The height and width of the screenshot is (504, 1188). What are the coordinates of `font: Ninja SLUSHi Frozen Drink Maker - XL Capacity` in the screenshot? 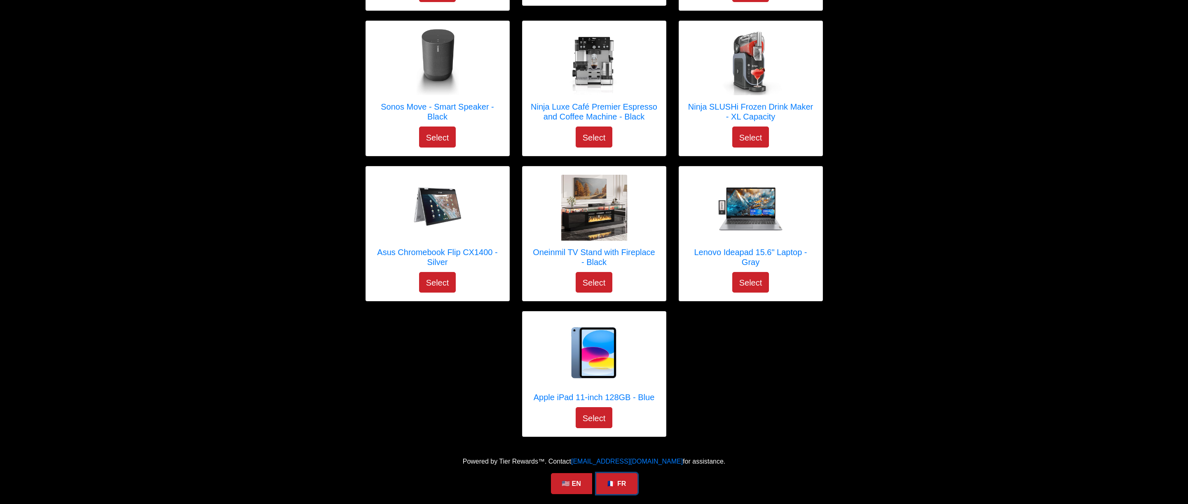 It's located at (751, 112).